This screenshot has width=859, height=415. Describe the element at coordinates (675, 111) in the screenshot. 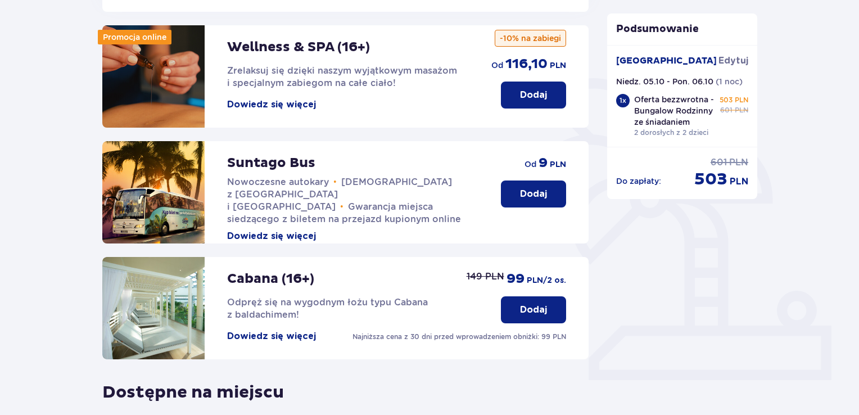

I see `p: Oferta bezzwrotna - Bungalow Rodzinny ze śniadaniem` at that location.